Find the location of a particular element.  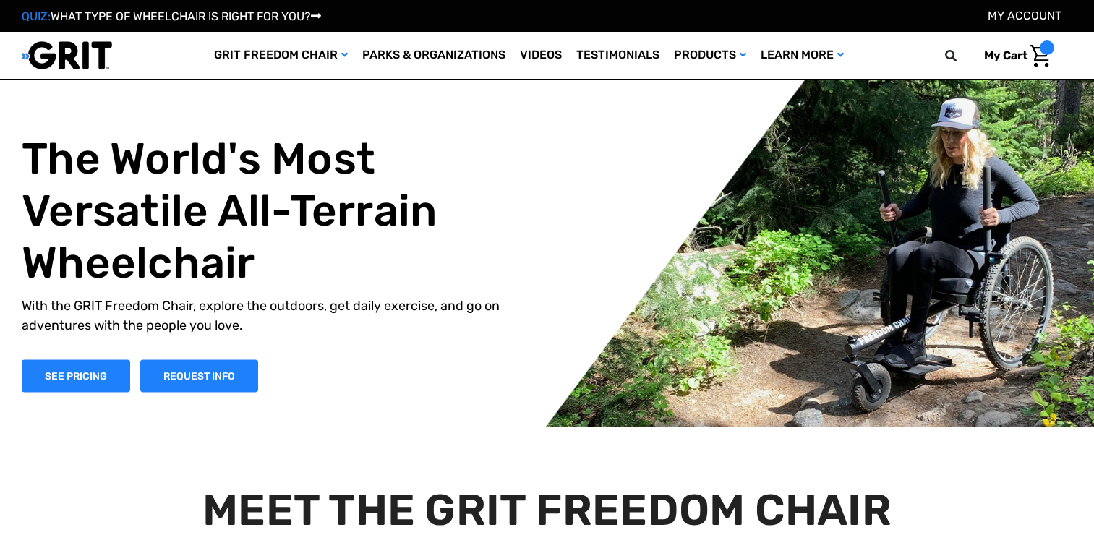

a: Cart with 0 items is located at coordinates (1014, 56).